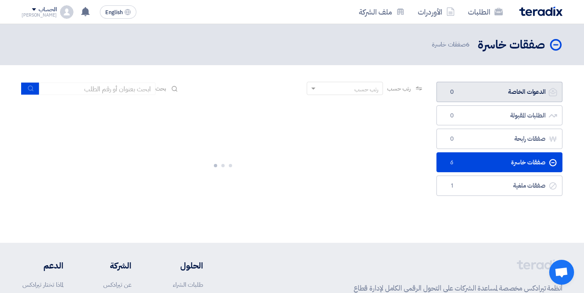 Image resolution: width=584 pixels, height=293 pixels. What do you see at coordinates (118, 12) in the screenshot?
I see `button: English` at bounding box center [118, 12].